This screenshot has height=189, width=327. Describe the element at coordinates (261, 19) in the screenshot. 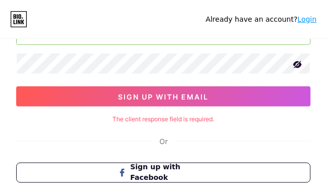

I see `div: Already have an account?` at that location.